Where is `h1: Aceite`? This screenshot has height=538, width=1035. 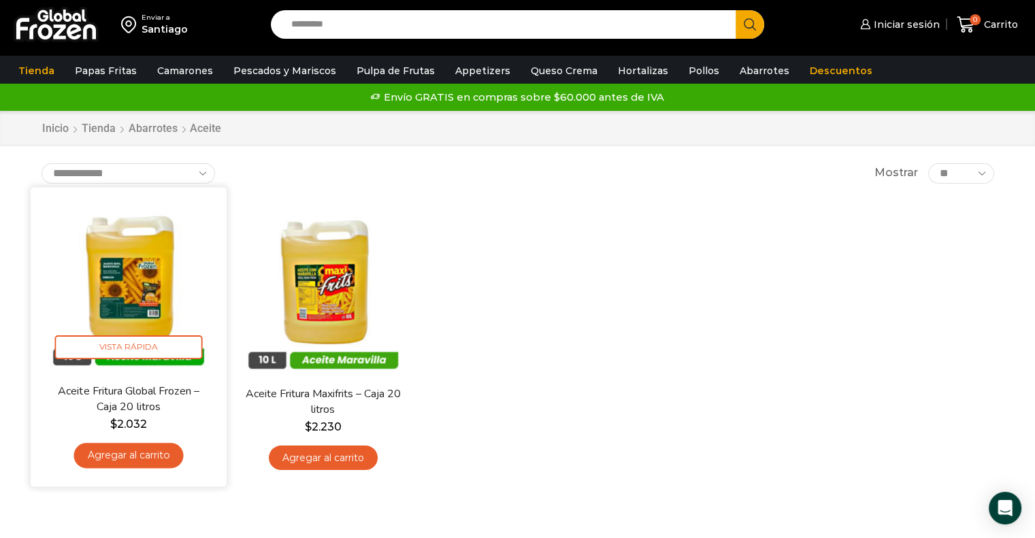 h1: Aceite is located at coordinates (206, 128).